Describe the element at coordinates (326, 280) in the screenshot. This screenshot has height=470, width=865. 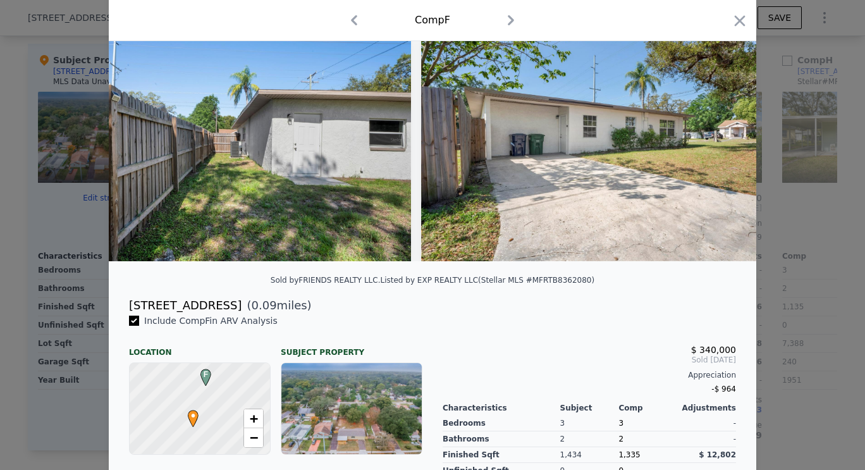
I see `div: Sold by FRIENDS REALTY LLC .` at that location.